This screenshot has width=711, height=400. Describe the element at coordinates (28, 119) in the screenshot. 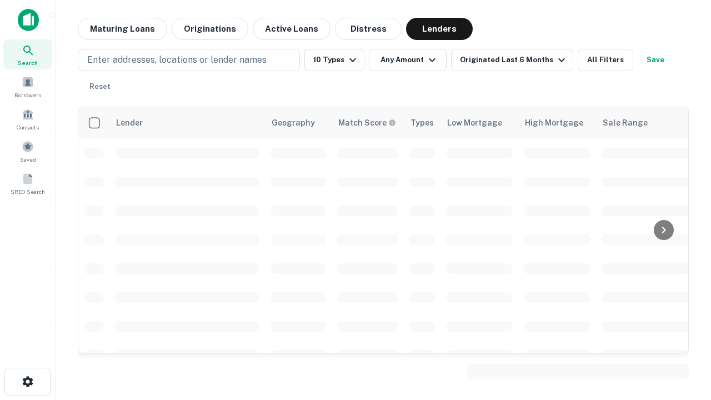

I see `a: Contacts` at that location.